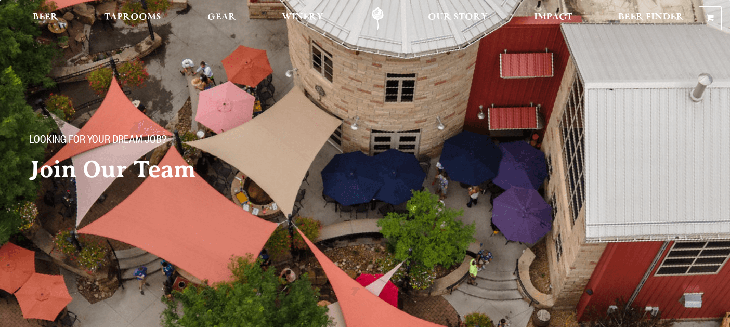  What do you see at coordinates (553, 18) in the screenshot?
I see `a: Impact` at bounding box center [553, 18].